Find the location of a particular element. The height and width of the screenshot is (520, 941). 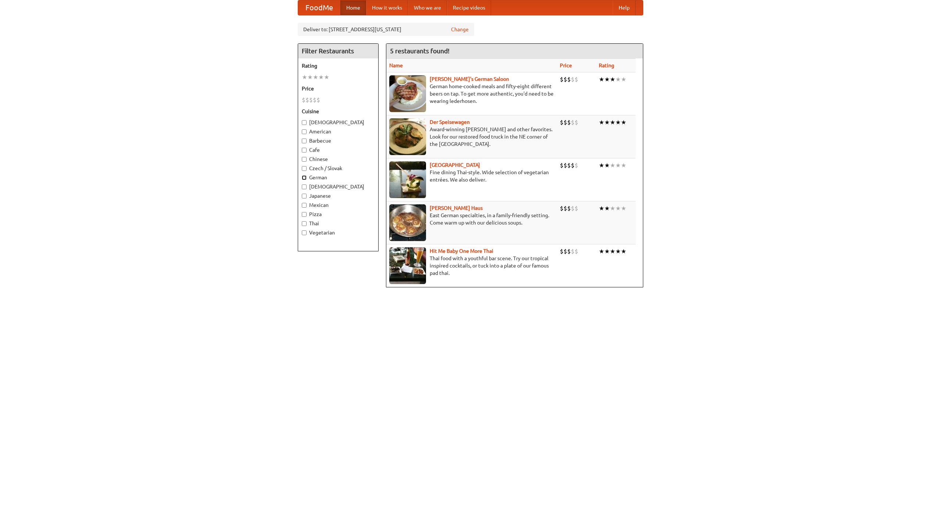

input: Mexican is located at coordinates (304, 205).